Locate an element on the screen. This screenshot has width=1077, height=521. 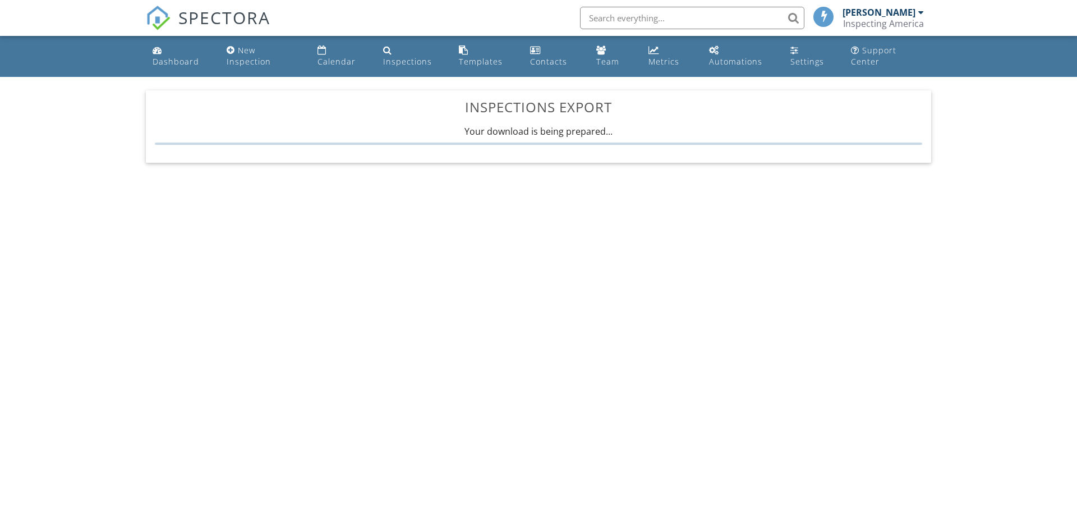
h3: Inspections Export is located at coordinates (539, 107).